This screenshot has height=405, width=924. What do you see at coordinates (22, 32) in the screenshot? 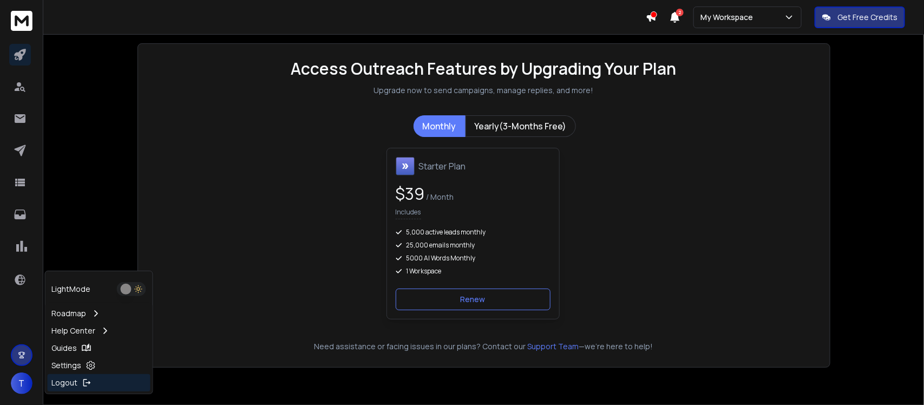
I see `img: website_grey.svg` at bounding box center [22, 32].